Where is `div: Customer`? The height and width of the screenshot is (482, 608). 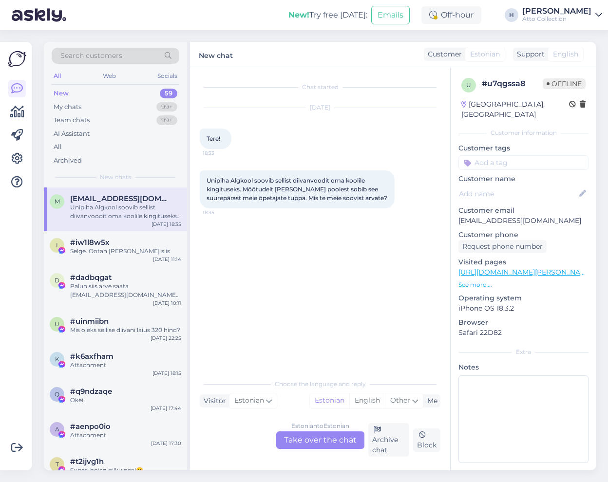
div: Customer is located at coordinates (443, 54).